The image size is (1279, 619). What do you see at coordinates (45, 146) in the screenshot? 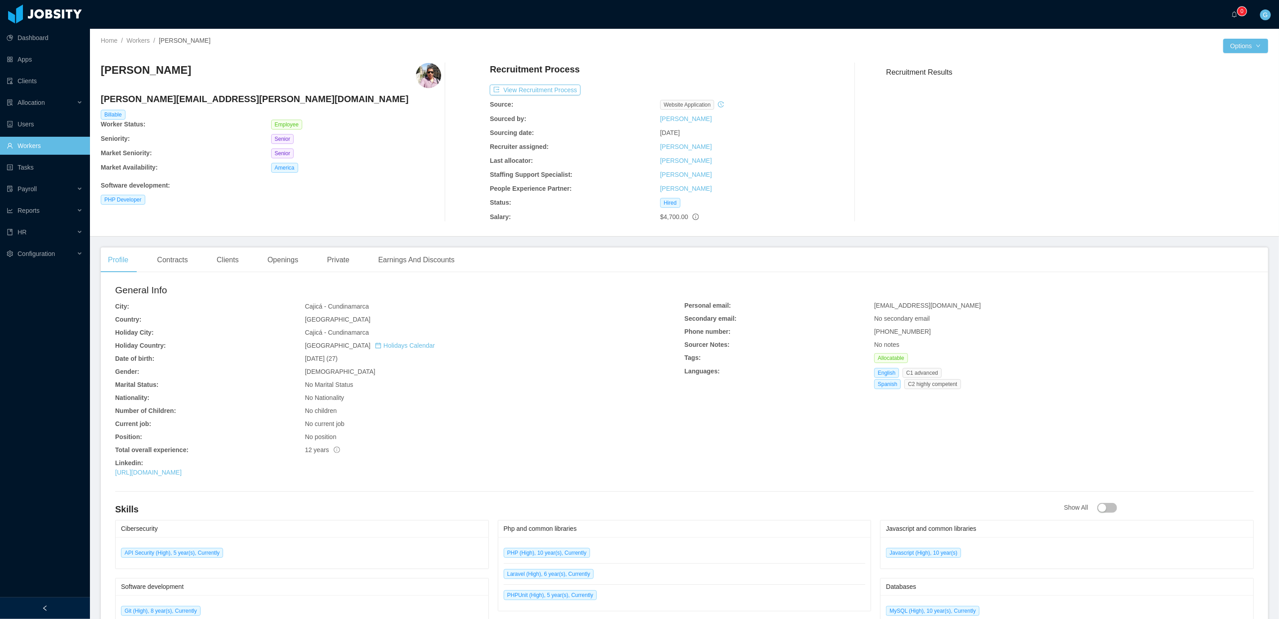
I see `a: icon: userWorkers` at bounding box center [45, 146].